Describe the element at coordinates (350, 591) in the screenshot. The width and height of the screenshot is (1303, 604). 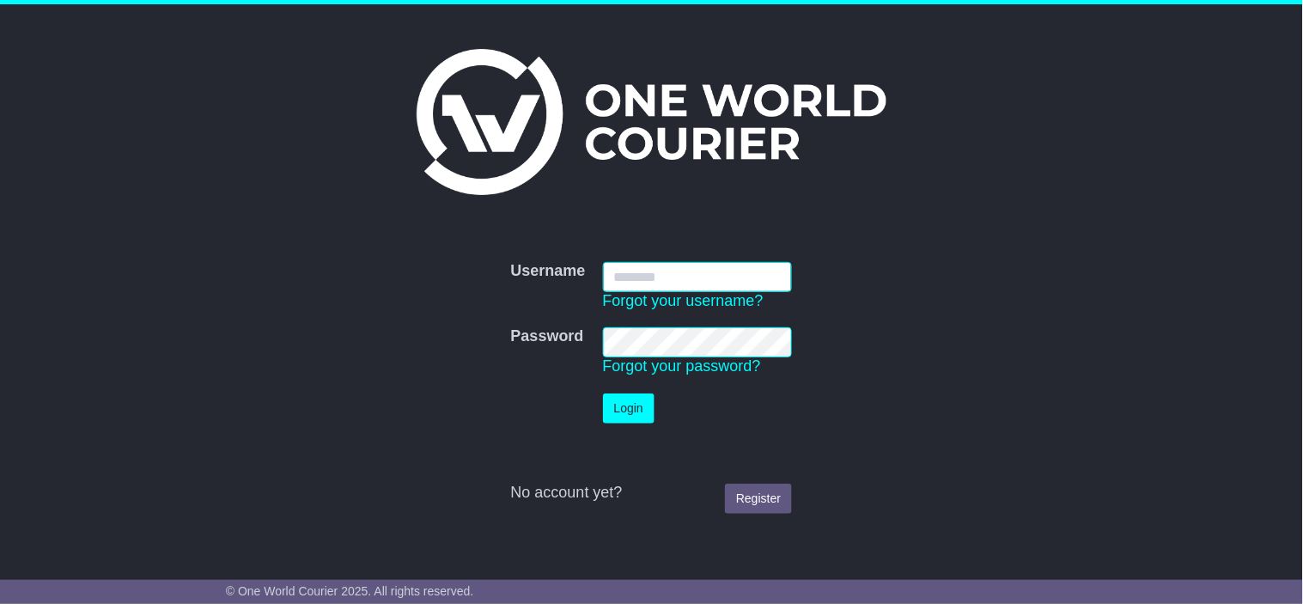
I see `span: © One World Courier 2025. All rights reserved.` at that location.